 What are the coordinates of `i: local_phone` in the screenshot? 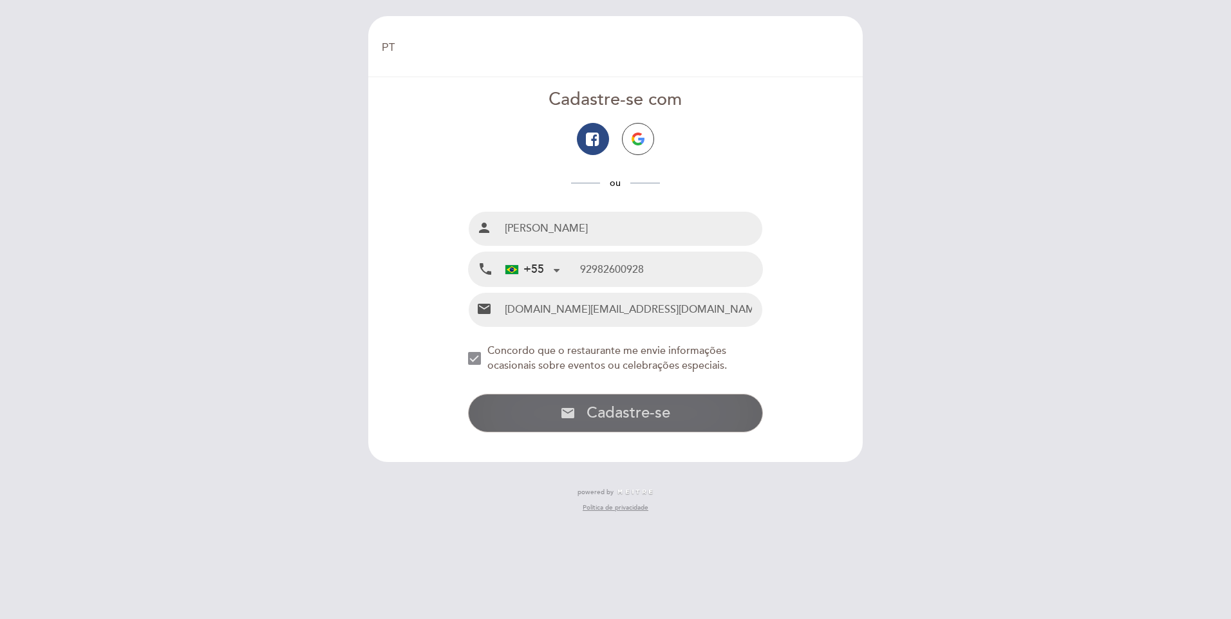 It's located at (486, 269).